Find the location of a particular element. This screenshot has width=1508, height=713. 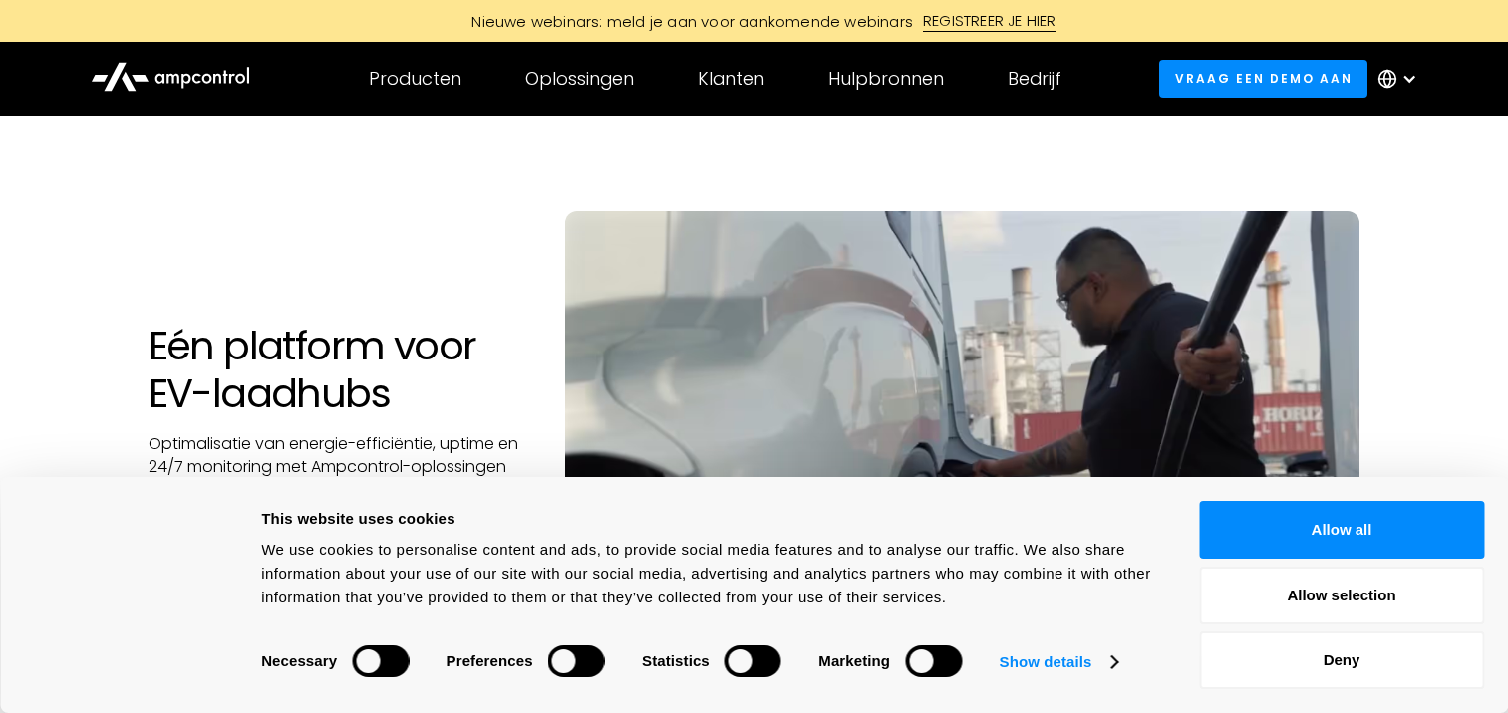

div: Producten is located at coordinates (415, 79).